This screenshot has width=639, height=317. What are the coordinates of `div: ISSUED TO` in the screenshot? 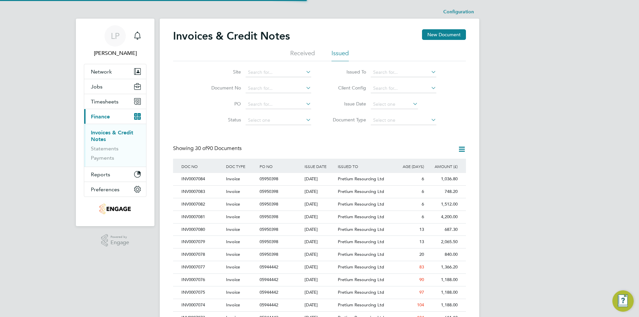 It's located at (364, 166).